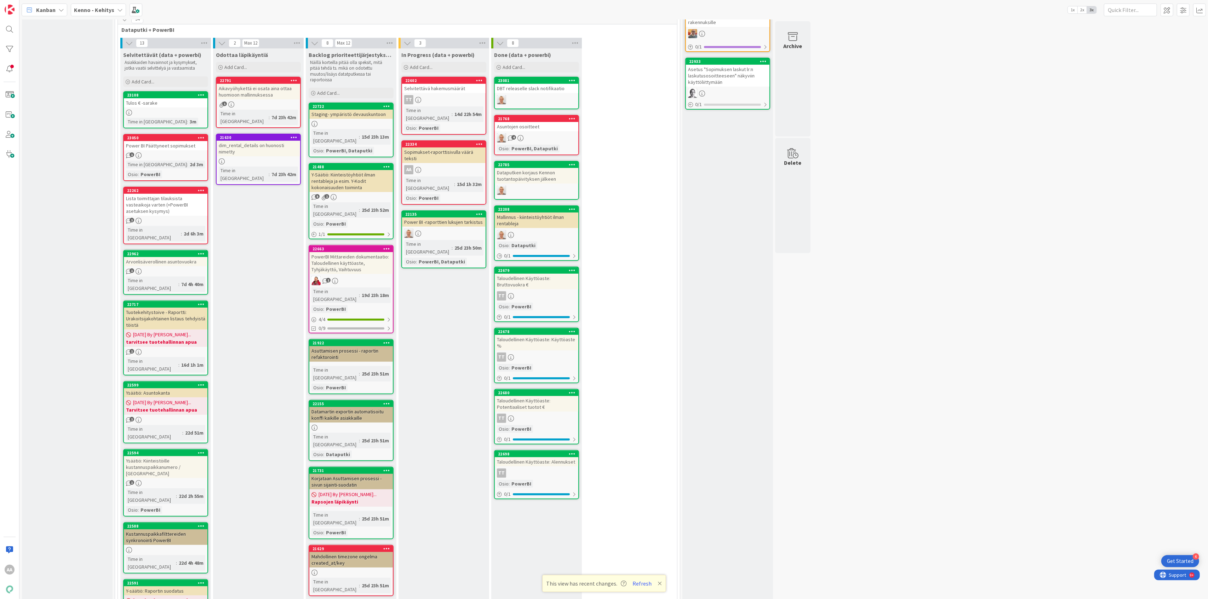  I want to click on a: 22679Taloudellinen Käyttöaste: Bruttovuokra €TTOsio:PowerBI0/1, so click(536, 294).